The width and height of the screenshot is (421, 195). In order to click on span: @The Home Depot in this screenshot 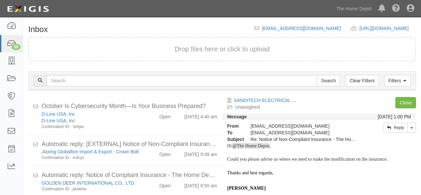, I will do `click(251, 146)`.